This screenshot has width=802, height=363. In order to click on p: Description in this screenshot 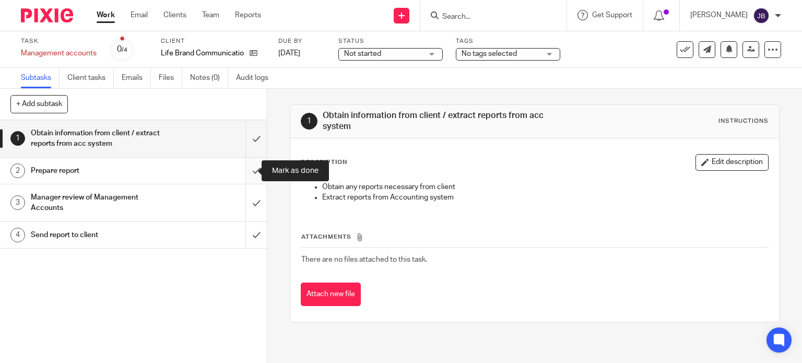, I will do `click(324, 162)`.